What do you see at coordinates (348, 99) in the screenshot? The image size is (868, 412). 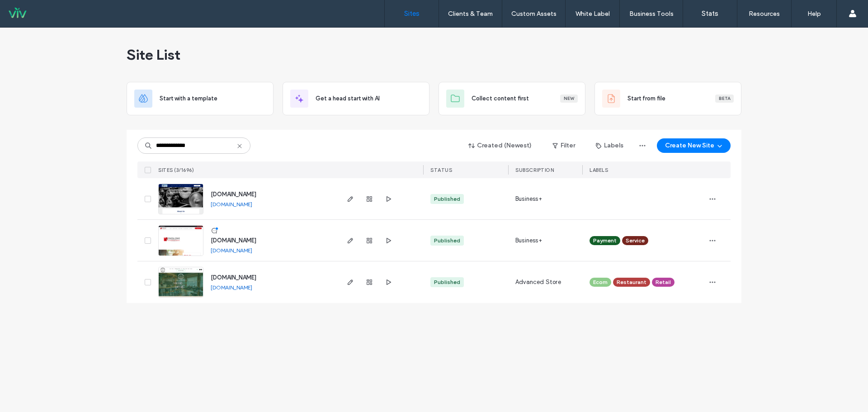 I see `span: Get a head start with AI` at bounding box center [348, 99].